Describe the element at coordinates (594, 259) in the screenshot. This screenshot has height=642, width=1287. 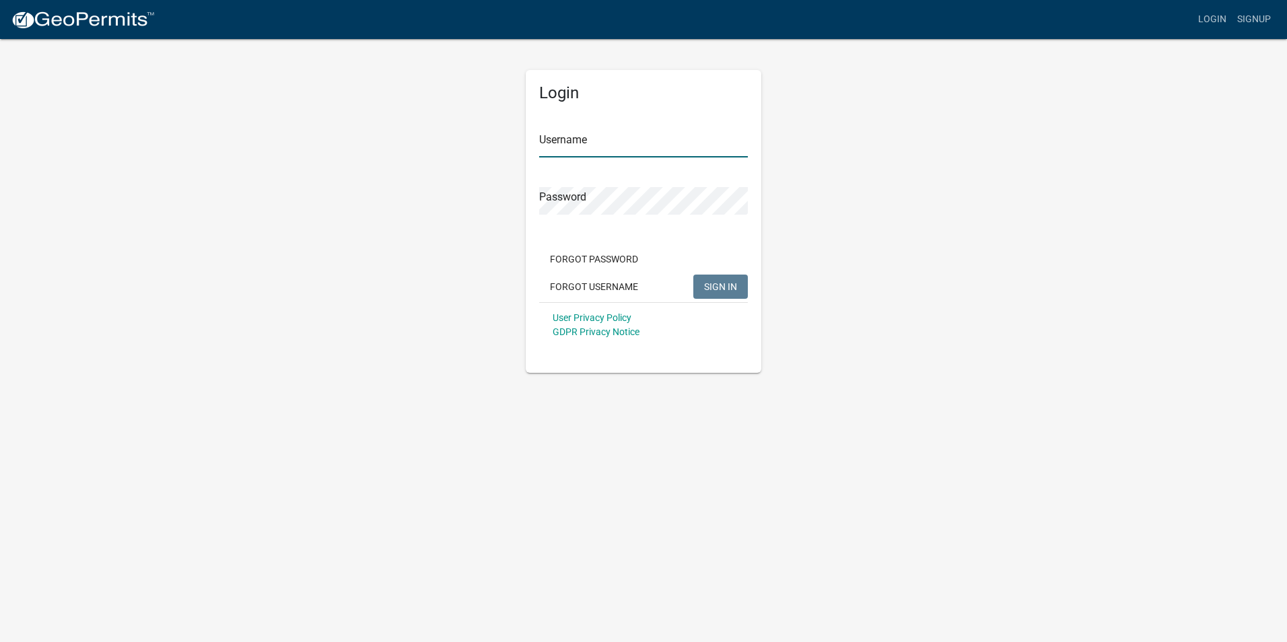
I see `button: Forgot Password` at that location.